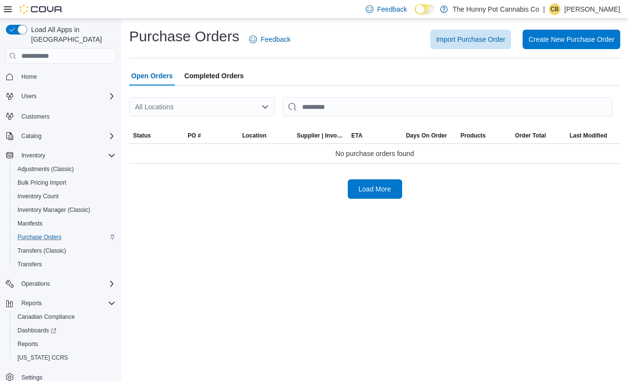  Describe the element at coordinates (30, 224) in the screenshot. I see `a: Manifests` at that location.